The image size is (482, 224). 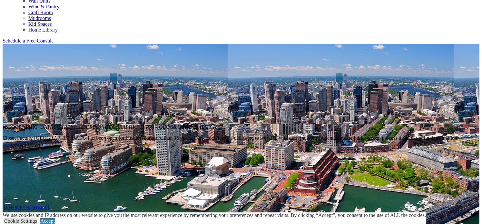 I want to click on a: Cookie Settings, so click(x=21, y=221).